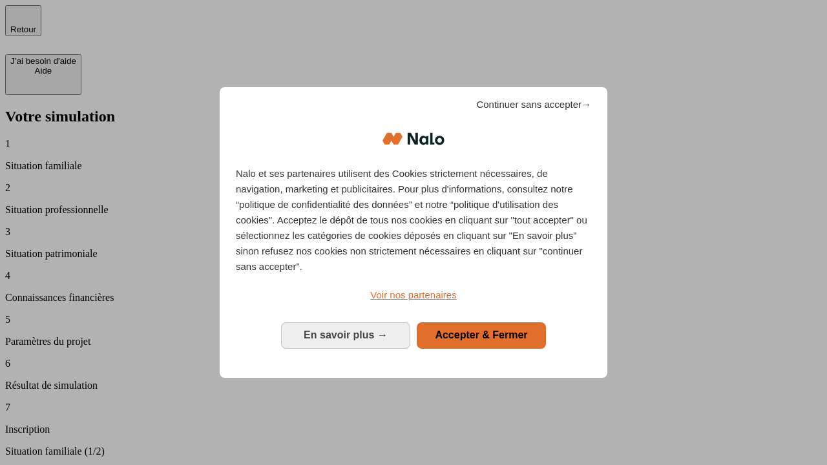 This screenshot has width=827, height=465. What do you see at coordinates (413, 295) in the screenshot?
I see `a: Voir nos partenaires` at bounding box center [413, 295].